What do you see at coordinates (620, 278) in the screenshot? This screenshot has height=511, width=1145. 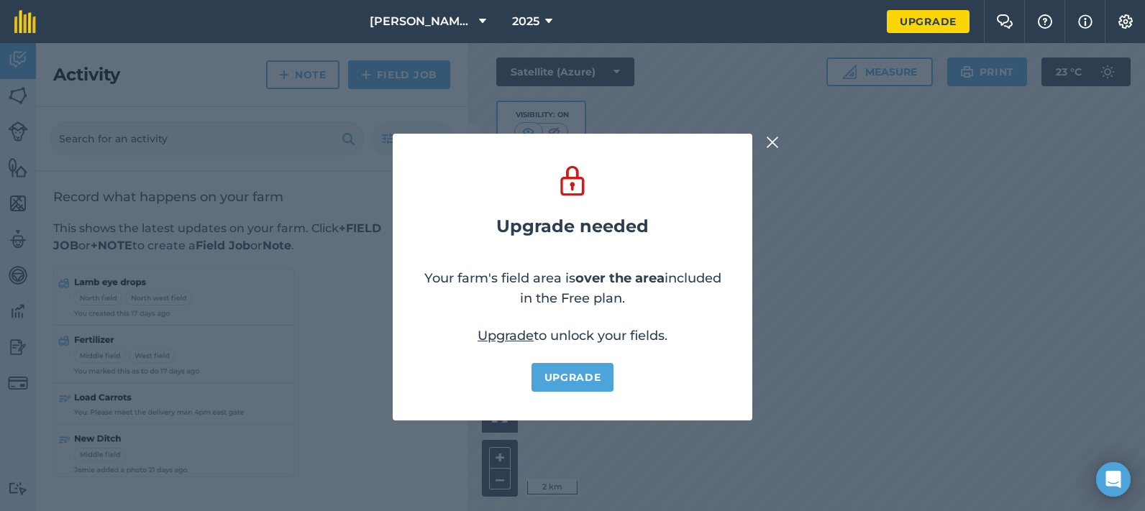 I see `strong: over the area` at bounding box center [620, 278].